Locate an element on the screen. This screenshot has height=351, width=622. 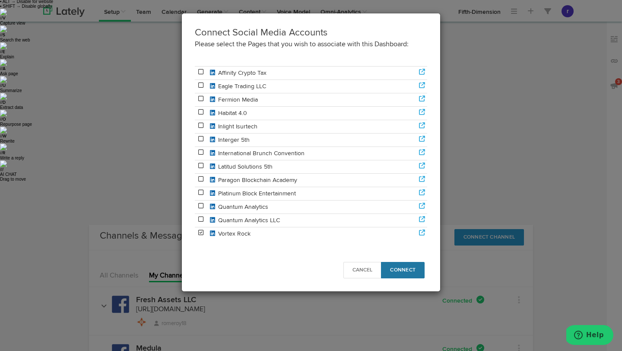
button: Cancel is located at coordinates (363, 270).